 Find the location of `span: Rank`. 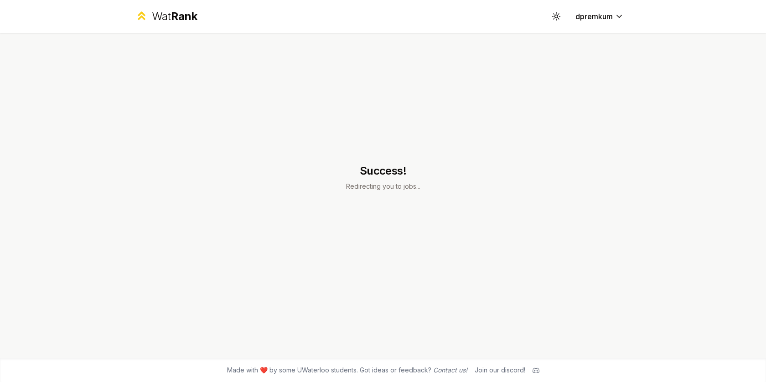

span: Rank is located at coordinates (184, 16).